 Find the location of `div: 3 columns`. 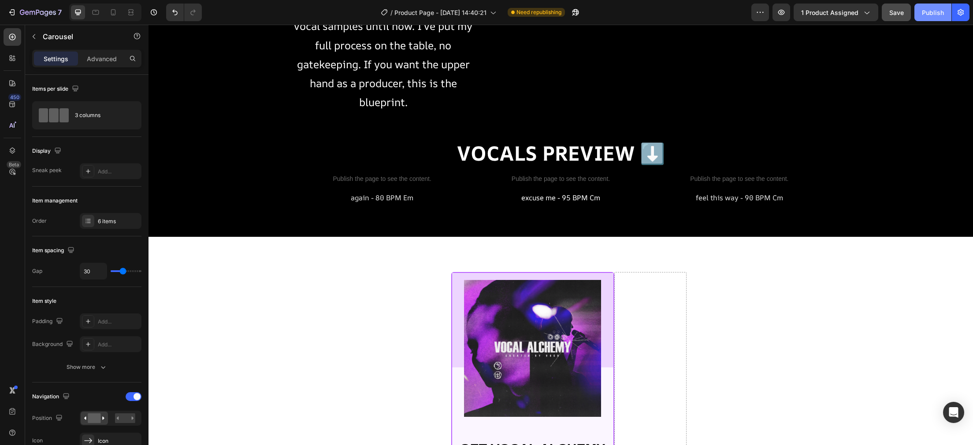

div: 3 columns is located at coordinates (102, 115).